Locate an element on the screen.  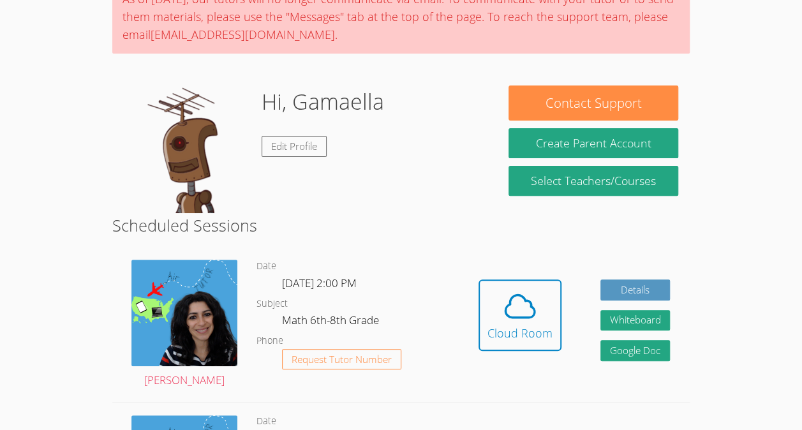
button: Whiteboard is located at coordinates (636, 320).